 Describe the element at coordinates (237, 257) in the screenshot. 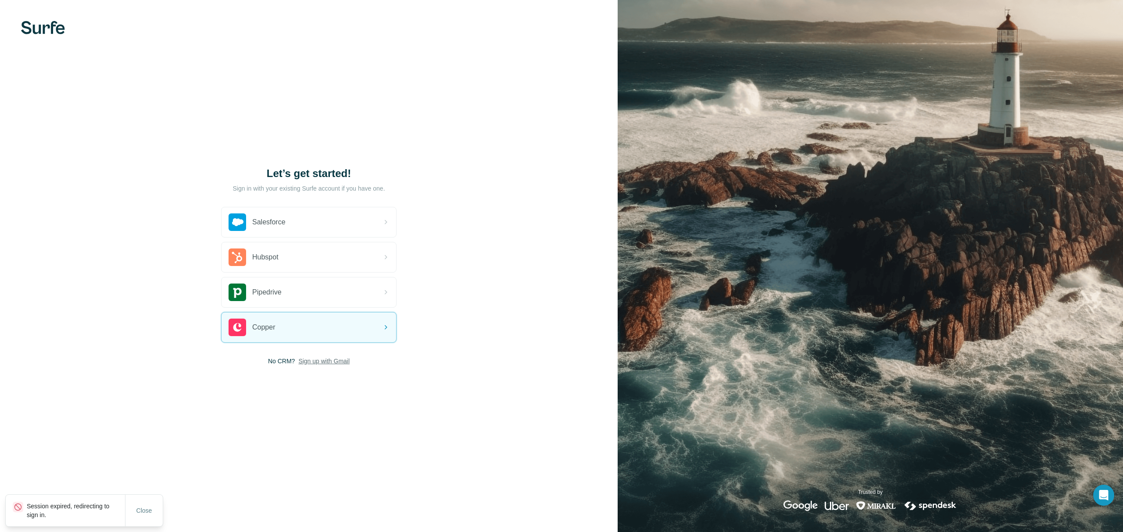

I see `img: hubspot's logo` at that location.